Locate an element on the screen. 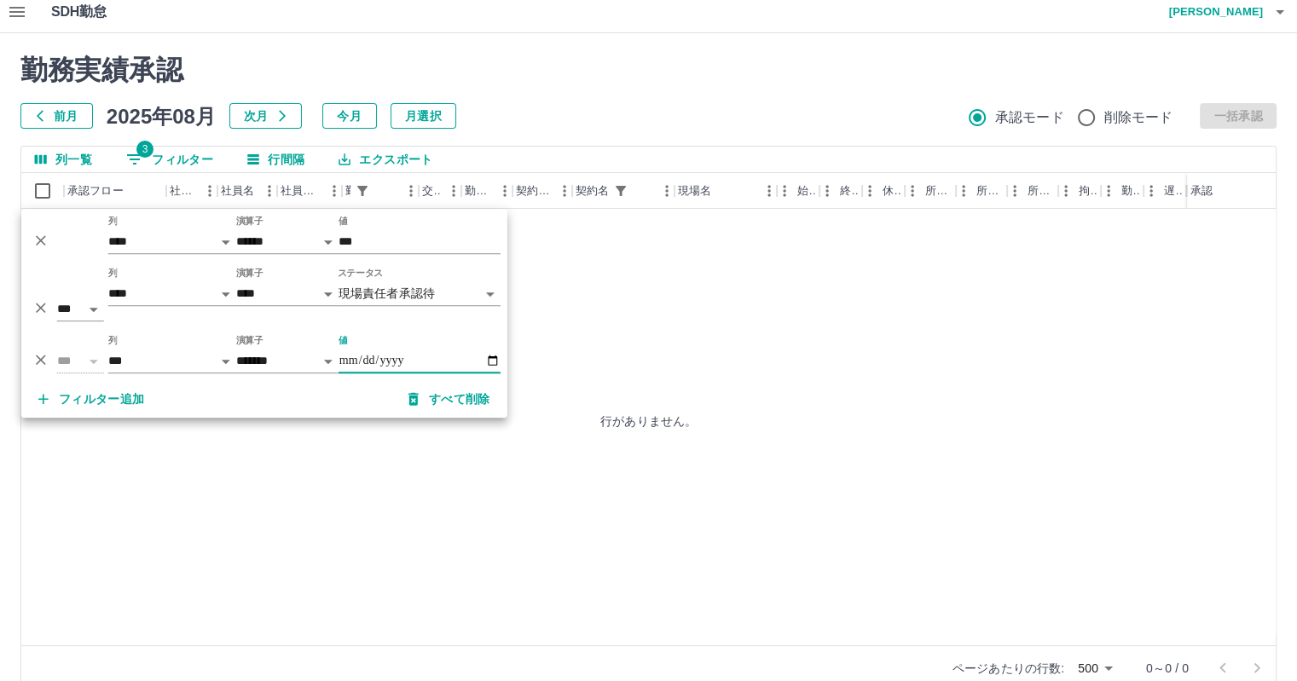 The width and height of the screenshot is (1297, 681). span: 削除モード is located at coordinates (1138, 118).